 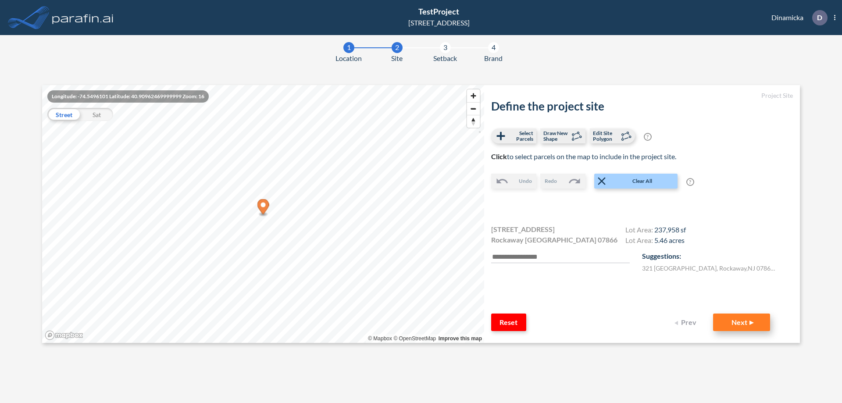 I want to click on span: Setback, so click(x=445, y=58).